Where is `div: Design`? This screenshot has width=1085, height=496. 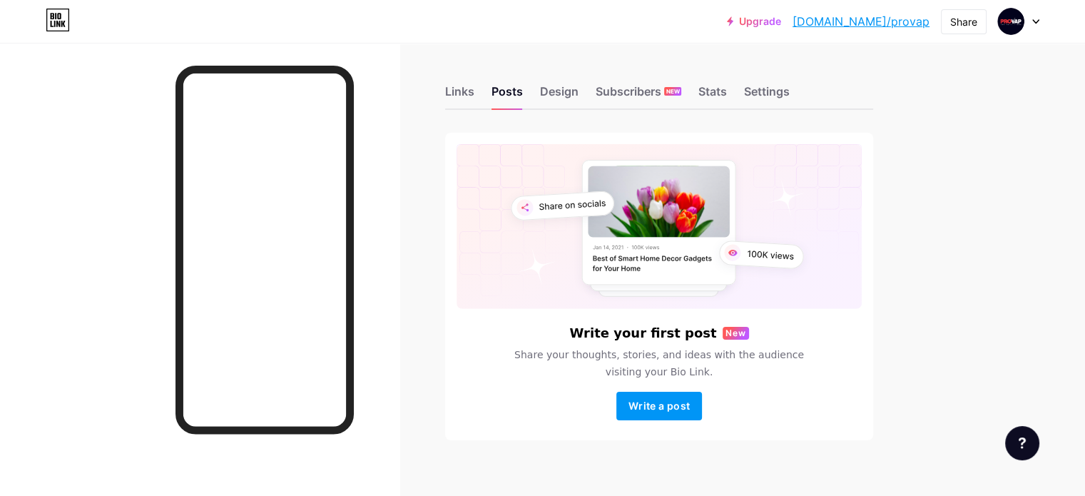
div: Design is located at coordinates (559, 96).